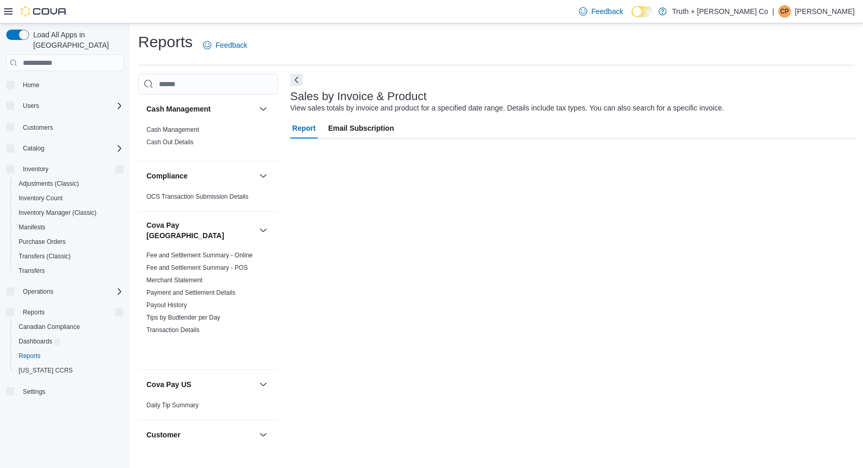  What do you see at coordinates (45, 257) in the screenshot?
I see `a: Transfers (Classic)` at bounding box center [45, 257].